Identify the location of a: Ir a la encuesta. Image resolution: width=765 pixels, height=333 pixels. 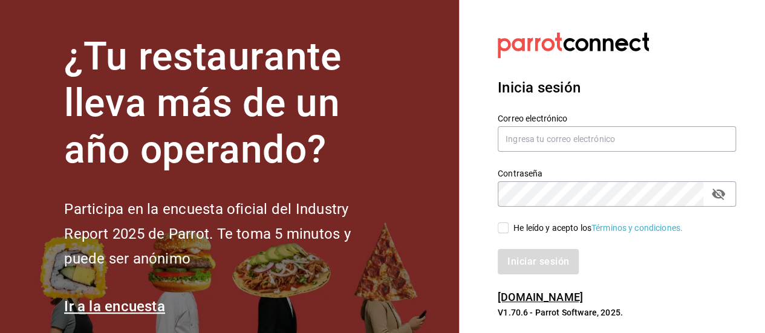
(114, 307).